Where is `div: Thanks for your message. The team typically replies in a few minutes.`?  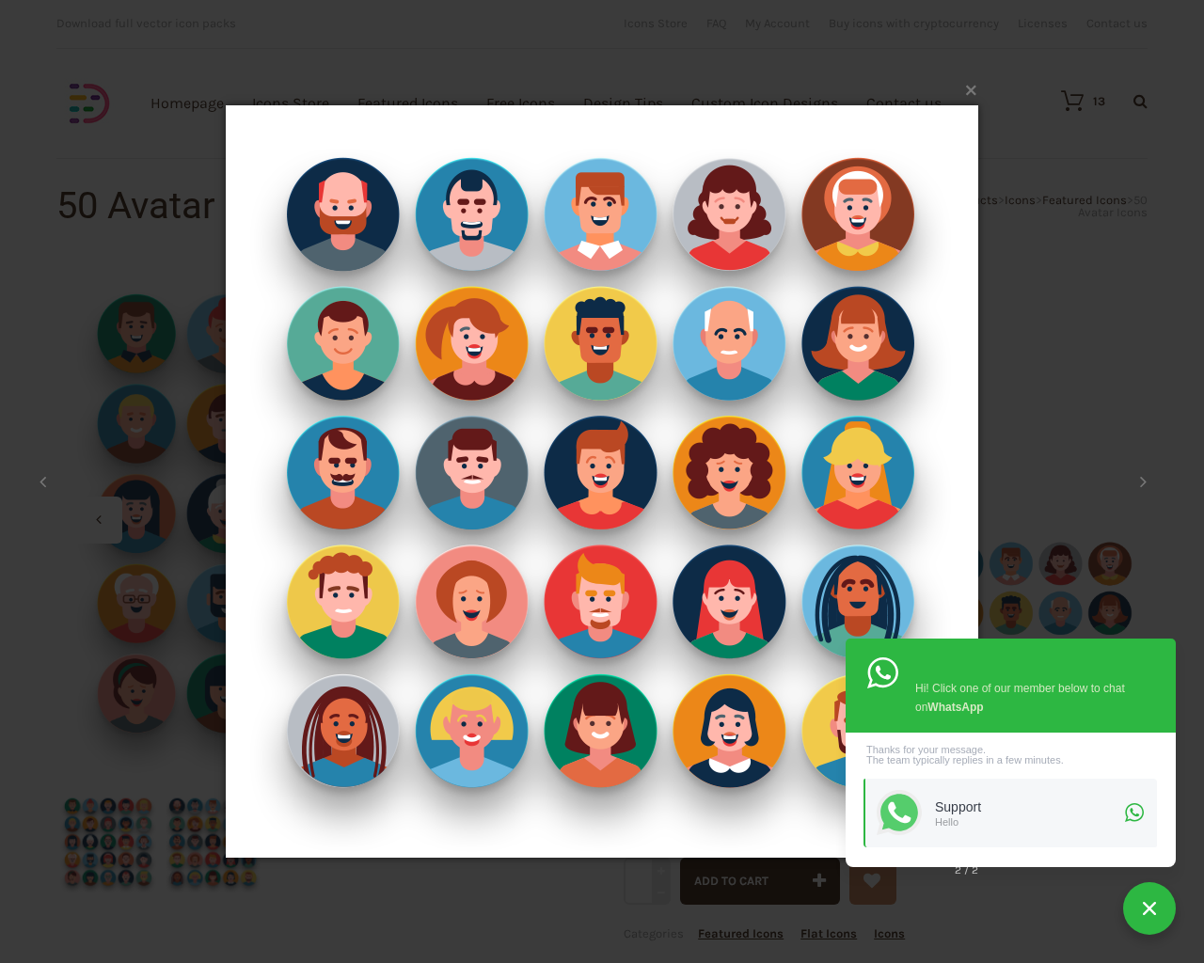
div: Thanks for your message. The team typically replies in a few minutes. is located at coordinates (1010, 755).